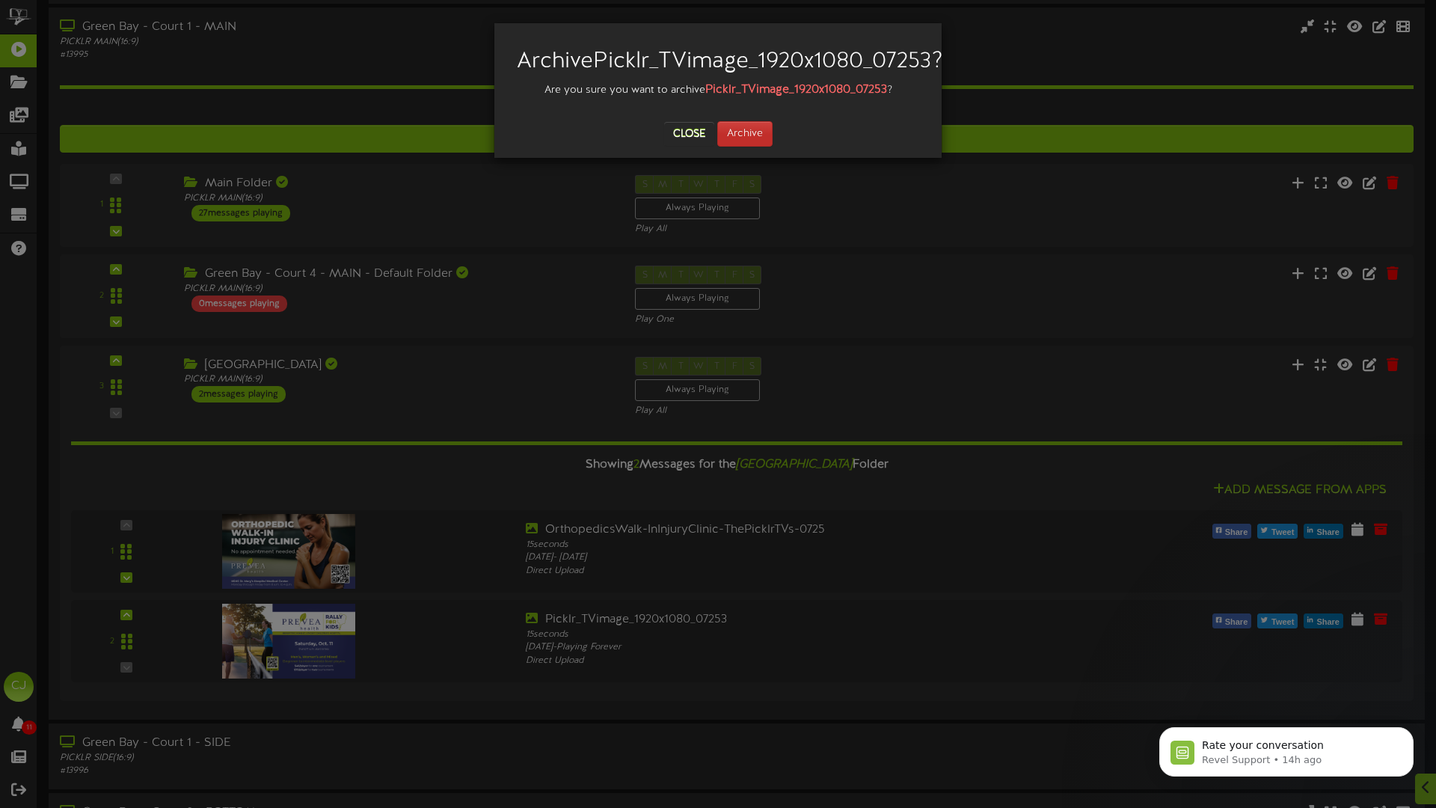 This screenshot has width=1436, height=808. I want to click on button: Close, so click(689, 134).